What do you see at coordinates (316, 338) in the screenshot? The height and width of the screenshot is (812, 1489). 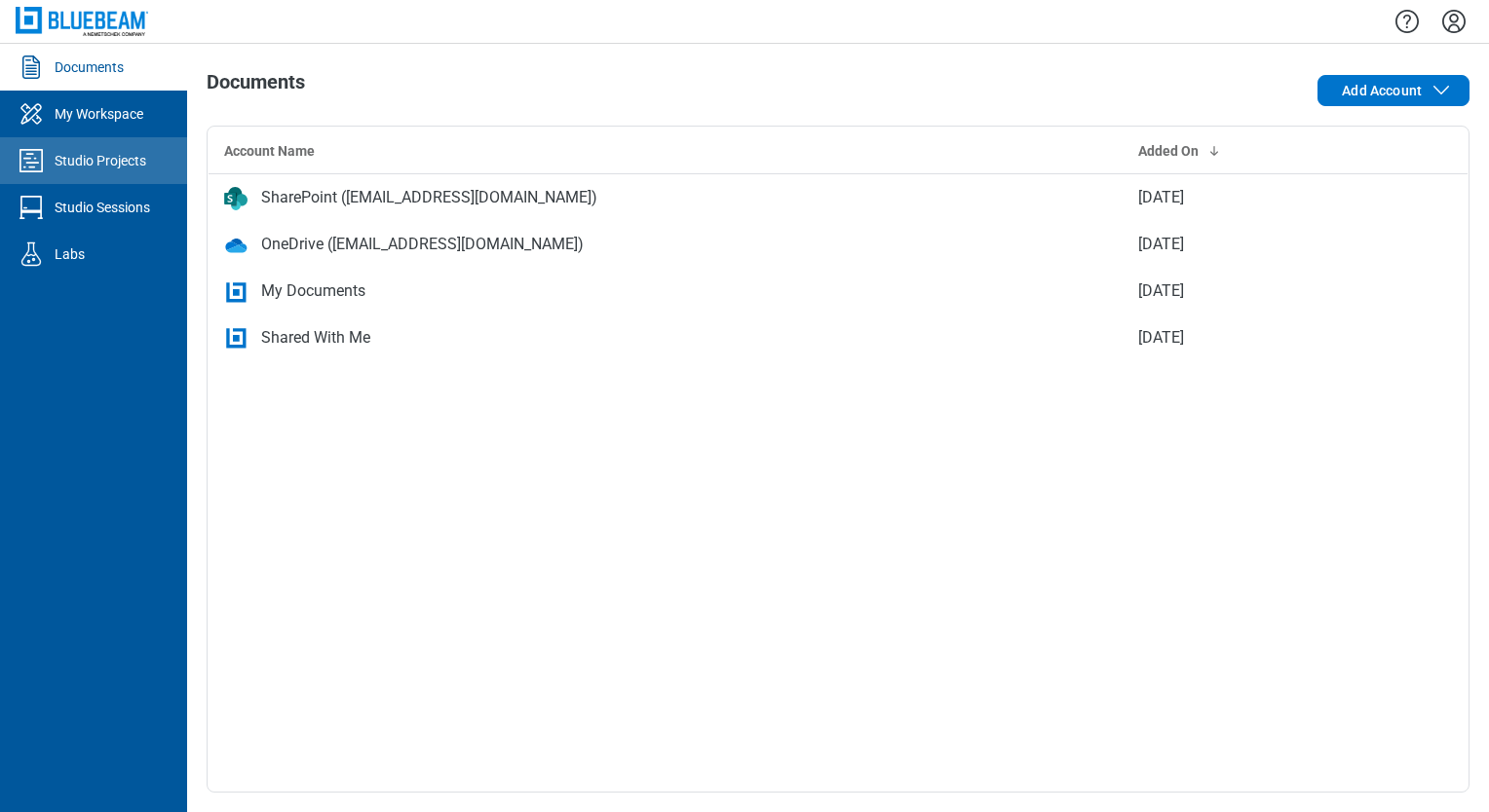 I see `div: Shared With Me` at bounding box center [316, 338].